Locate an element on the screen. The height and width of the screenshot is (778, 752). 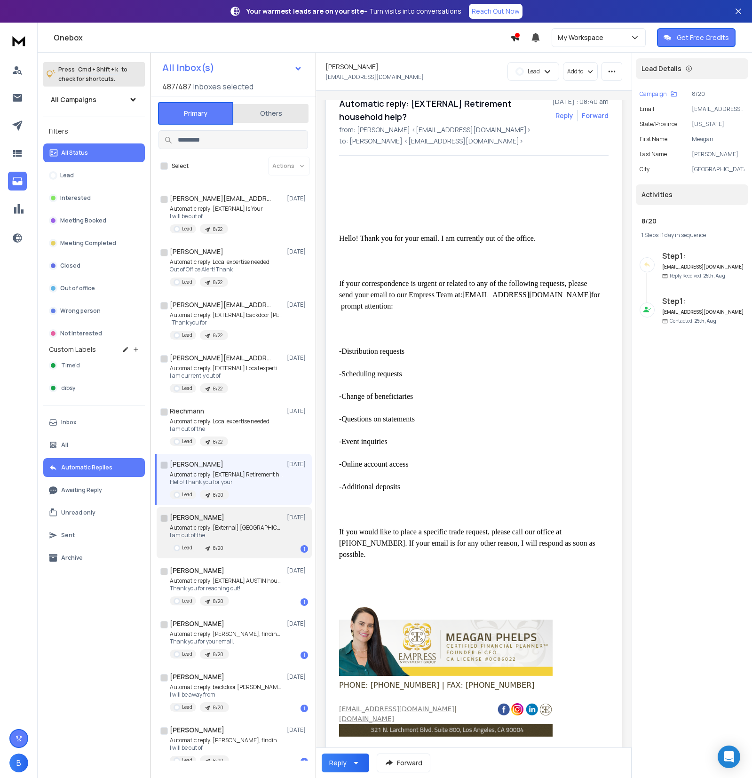
p: My Workspace is located at coordinates (582, 38).